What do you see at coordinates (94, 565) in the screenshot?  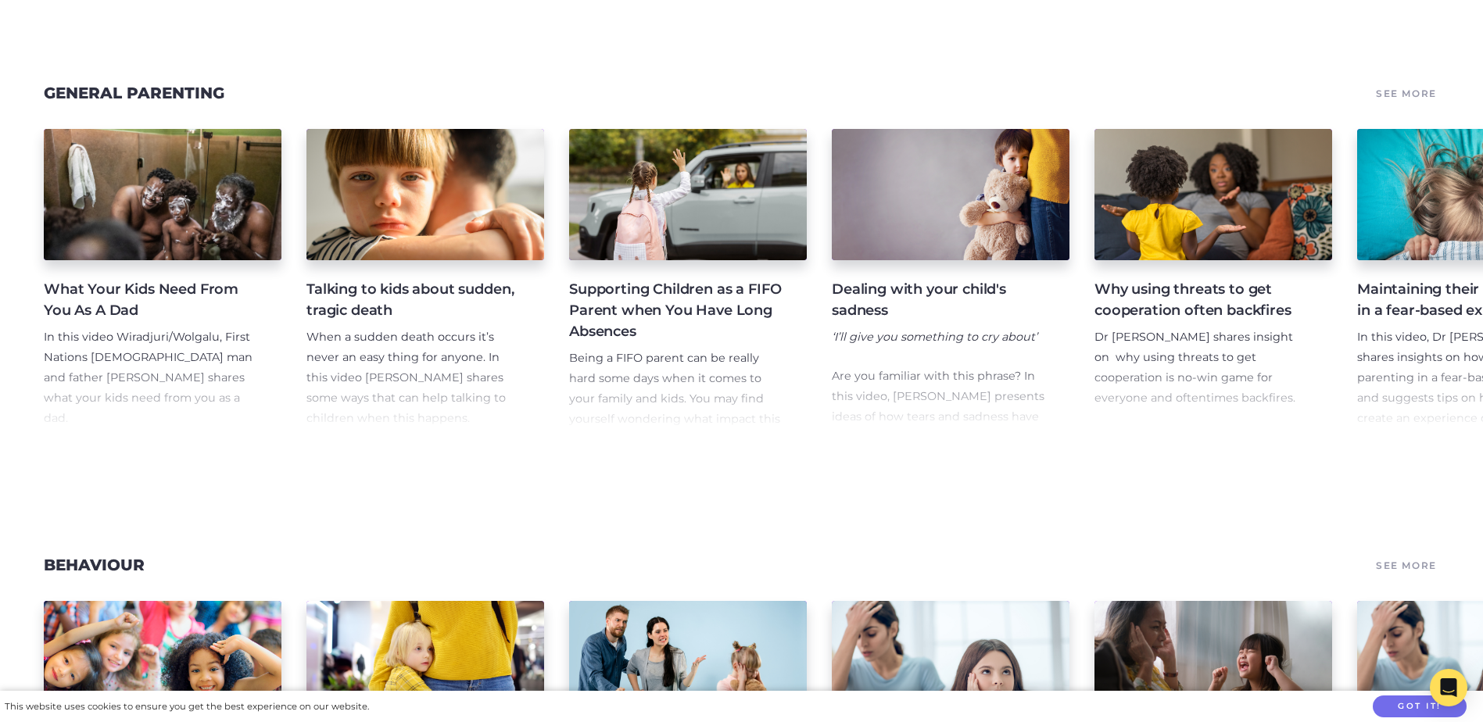 I see `a: Behaviour` at bounding box center [94, 565].